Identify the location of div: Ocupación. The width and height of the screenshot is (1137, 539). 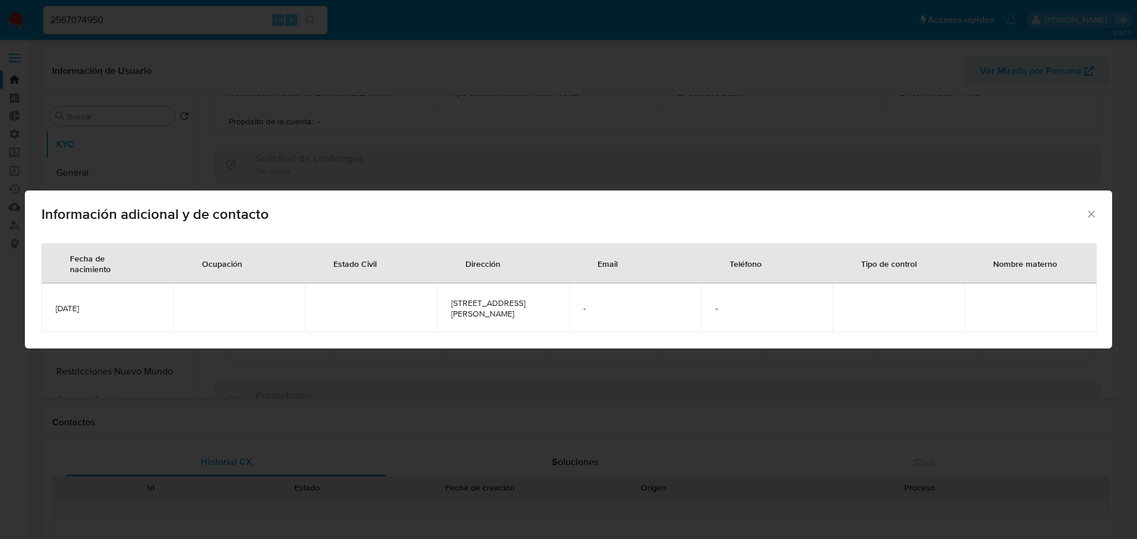
(222, 263).